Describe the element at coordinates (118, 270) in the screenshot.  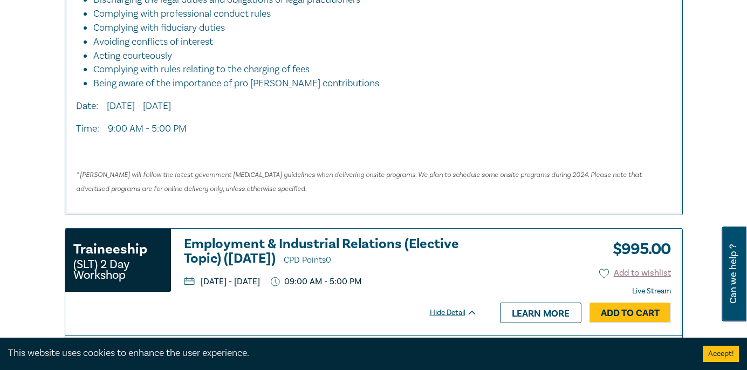
I see `small: (SLT) 2 Day Workshop` at that location.